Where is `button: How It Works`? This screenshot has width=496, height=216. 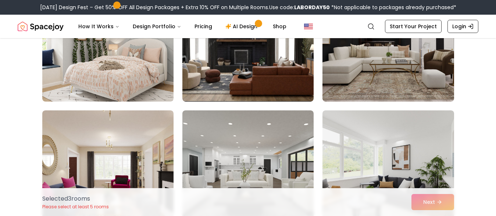 button: How It Works is located at coordinates (99, 26).